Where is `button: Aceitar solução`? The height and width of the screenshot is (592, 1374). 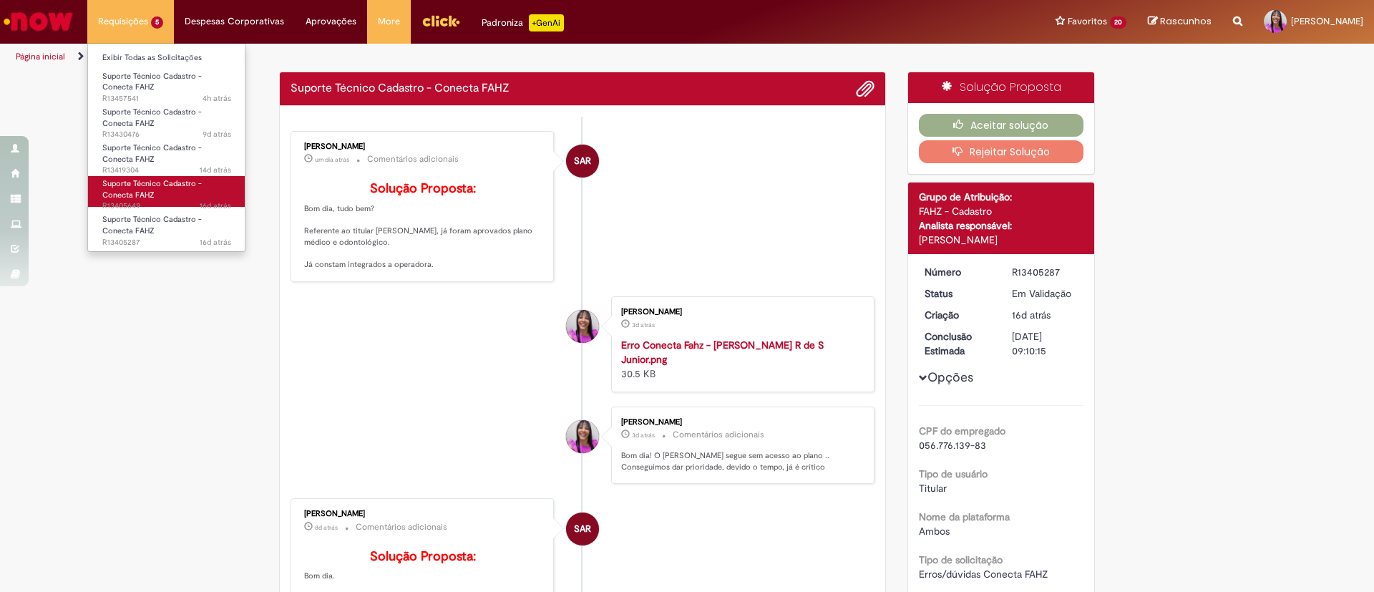
button: Aceitar solução is located at coordinates (1001, 125).